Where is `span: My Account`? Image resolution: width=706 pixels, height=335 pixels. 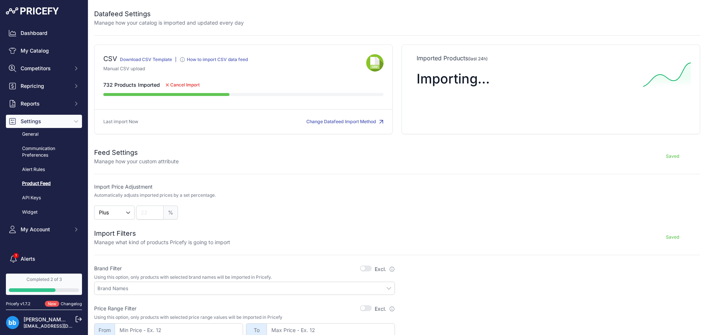
span: My Account is located at coordinates (44, 229).